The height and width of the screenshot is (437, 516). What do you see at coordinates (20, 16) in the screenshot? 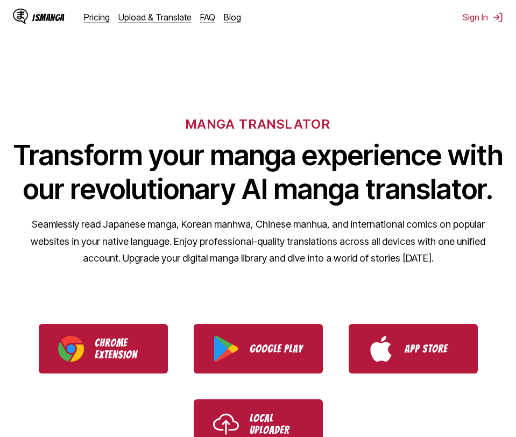
I see `img: IsManga Logo` at bounding box center [20, 16].